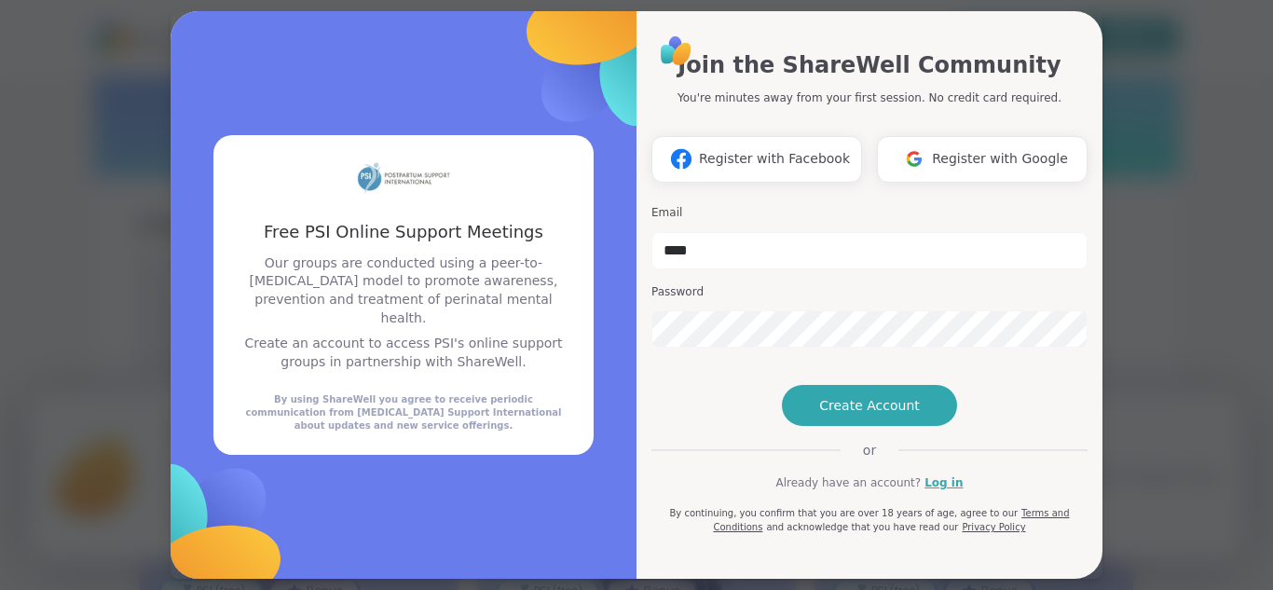 Image resolution: width=1273 pixels, height=590 pixels. Describe the element at coordinates (756, 159) in the screenshot. I see `button: Register with Facebook` at that location.